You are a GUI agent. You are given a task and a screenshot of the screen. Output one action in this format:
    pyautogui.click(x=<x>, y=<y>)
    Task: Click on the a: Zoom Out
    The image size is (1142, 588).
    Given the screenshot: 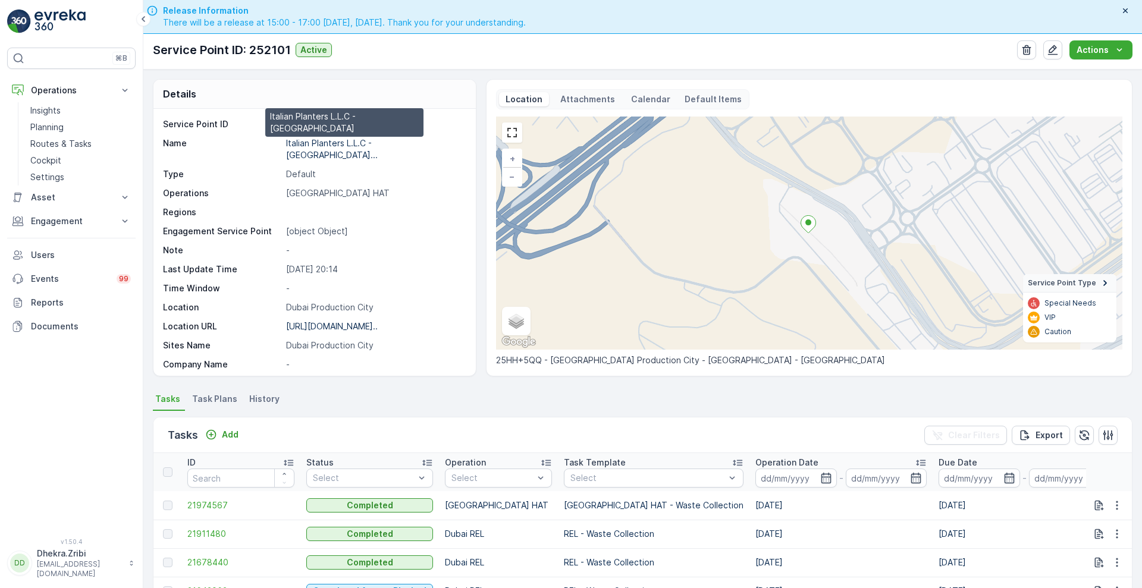 What is the action you would take?
    pyautogui.click(x=512, y=177)
    